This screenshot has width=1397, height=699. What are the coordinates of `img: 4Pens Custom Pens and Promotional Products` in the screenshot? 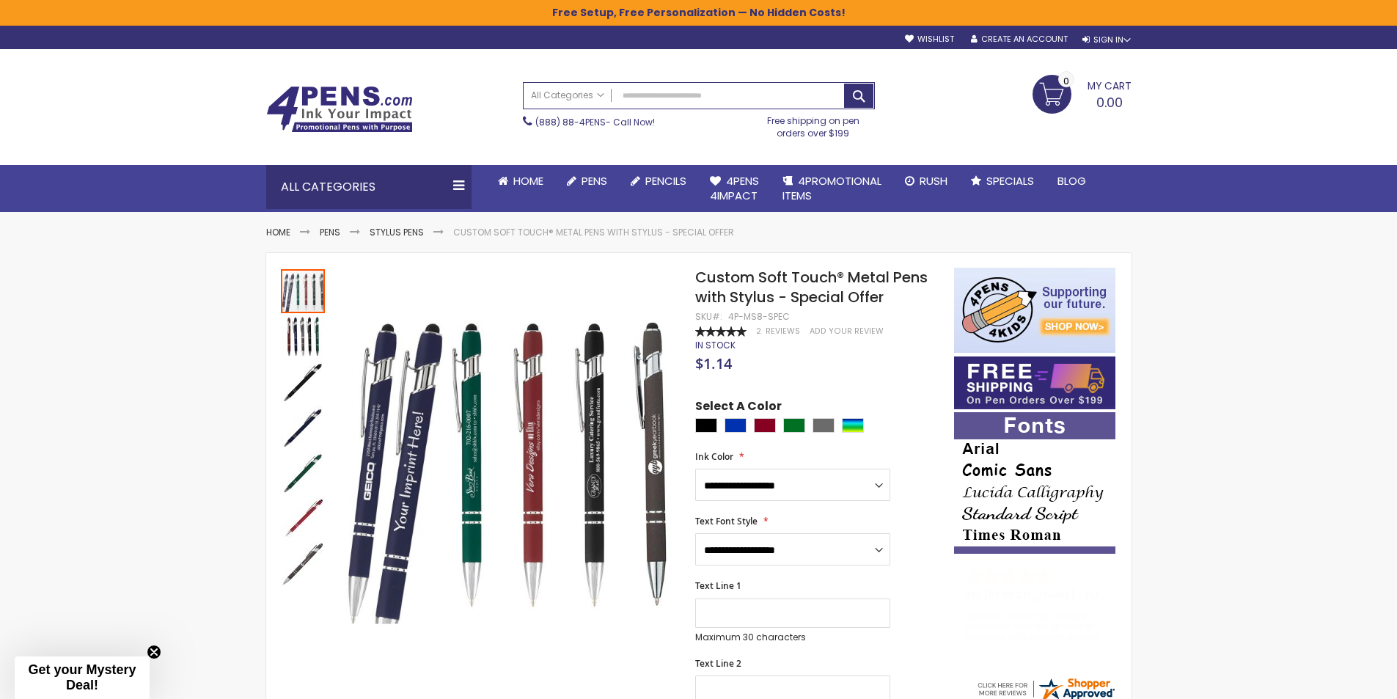 It's located at (339, 109).